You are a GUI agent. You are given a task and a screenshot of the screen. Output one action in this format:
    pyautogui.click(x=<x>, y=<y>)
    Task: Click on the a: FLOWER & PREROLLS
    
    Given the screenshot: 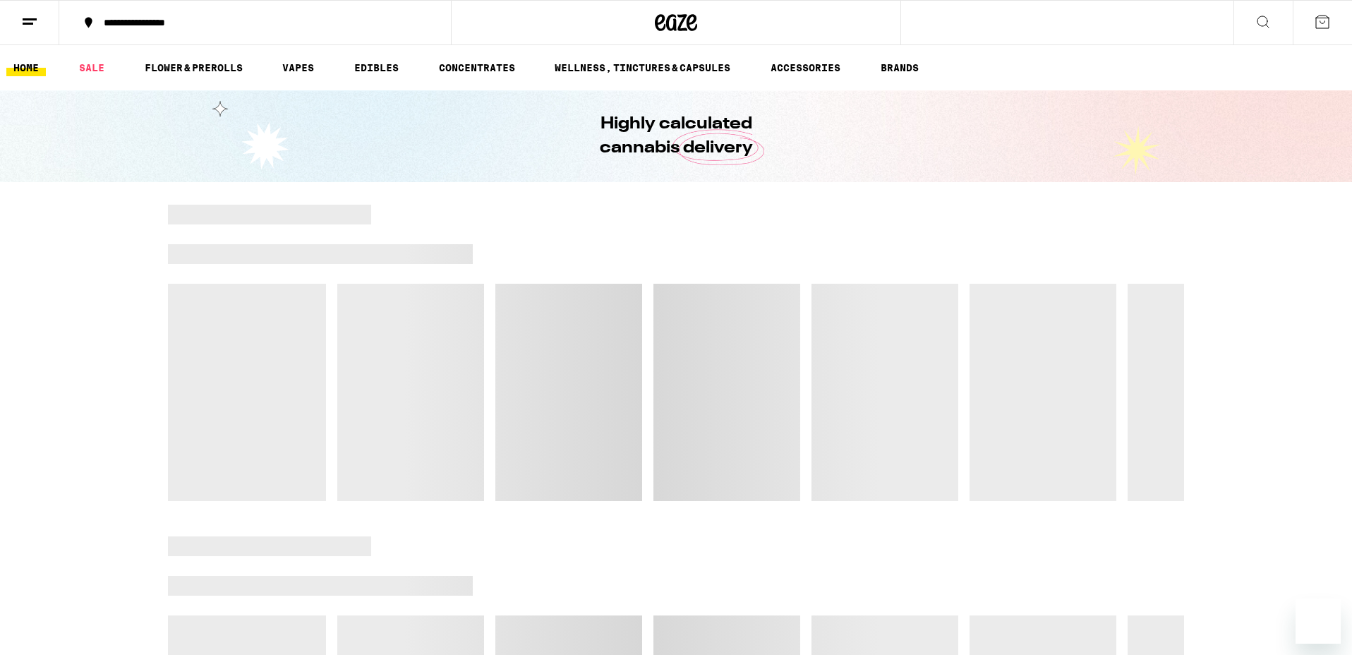 What is the action you would take?
    pyautogui.click(x=193, y=68)
    